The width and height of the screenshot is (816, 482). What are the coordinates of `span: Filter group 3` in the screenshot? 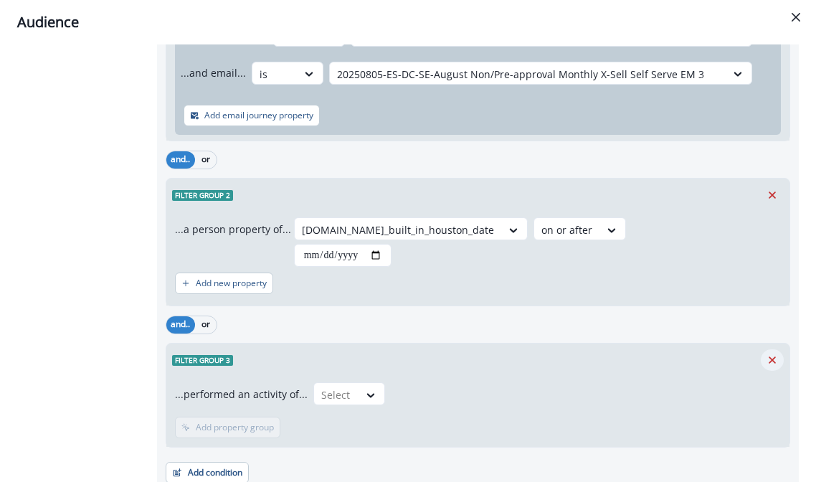 It's located at (202, 360).